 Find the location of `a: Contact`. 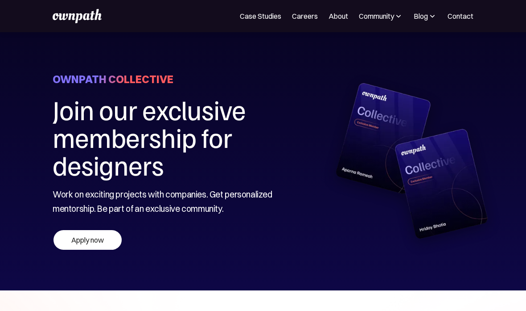

a: Contact is located at coordinates (461, 16).